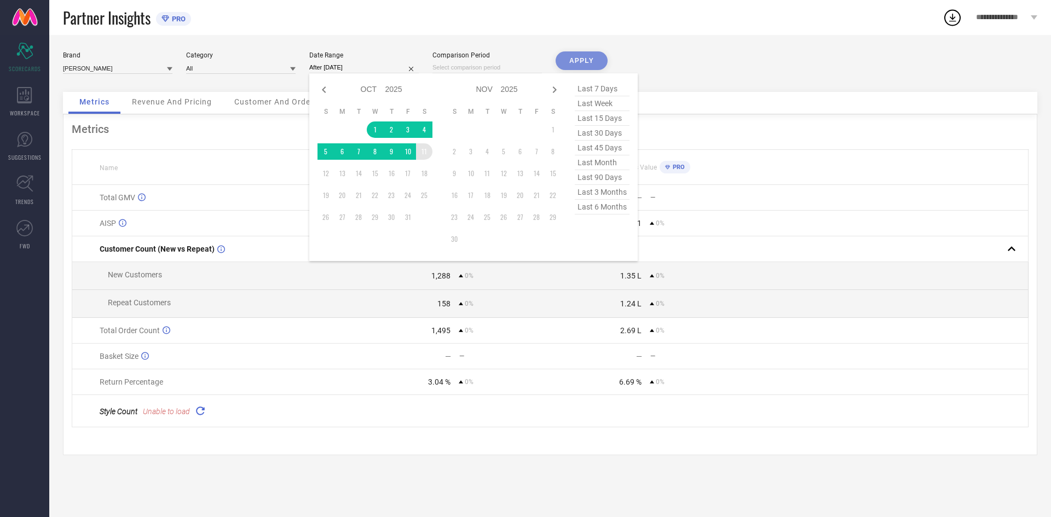 This screenshot has width=1051, height=517. What do you see at coordinates (424, 152) in the screenshot?
I see `td: Sat Oct 11 2025` at bounding box center [424, 152].